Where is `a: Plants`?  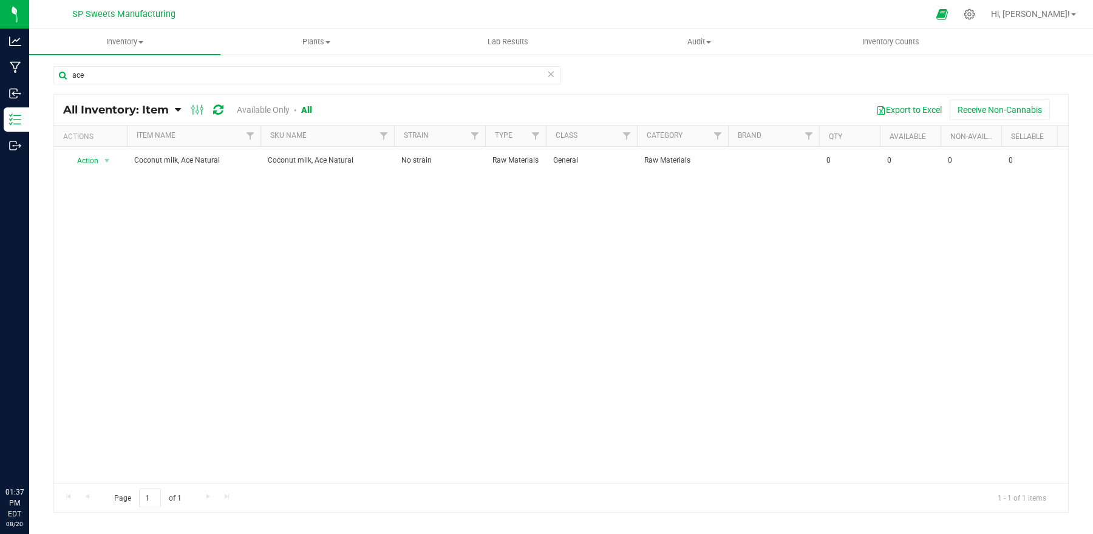
a: Plants is located at coordinates (316, 42).